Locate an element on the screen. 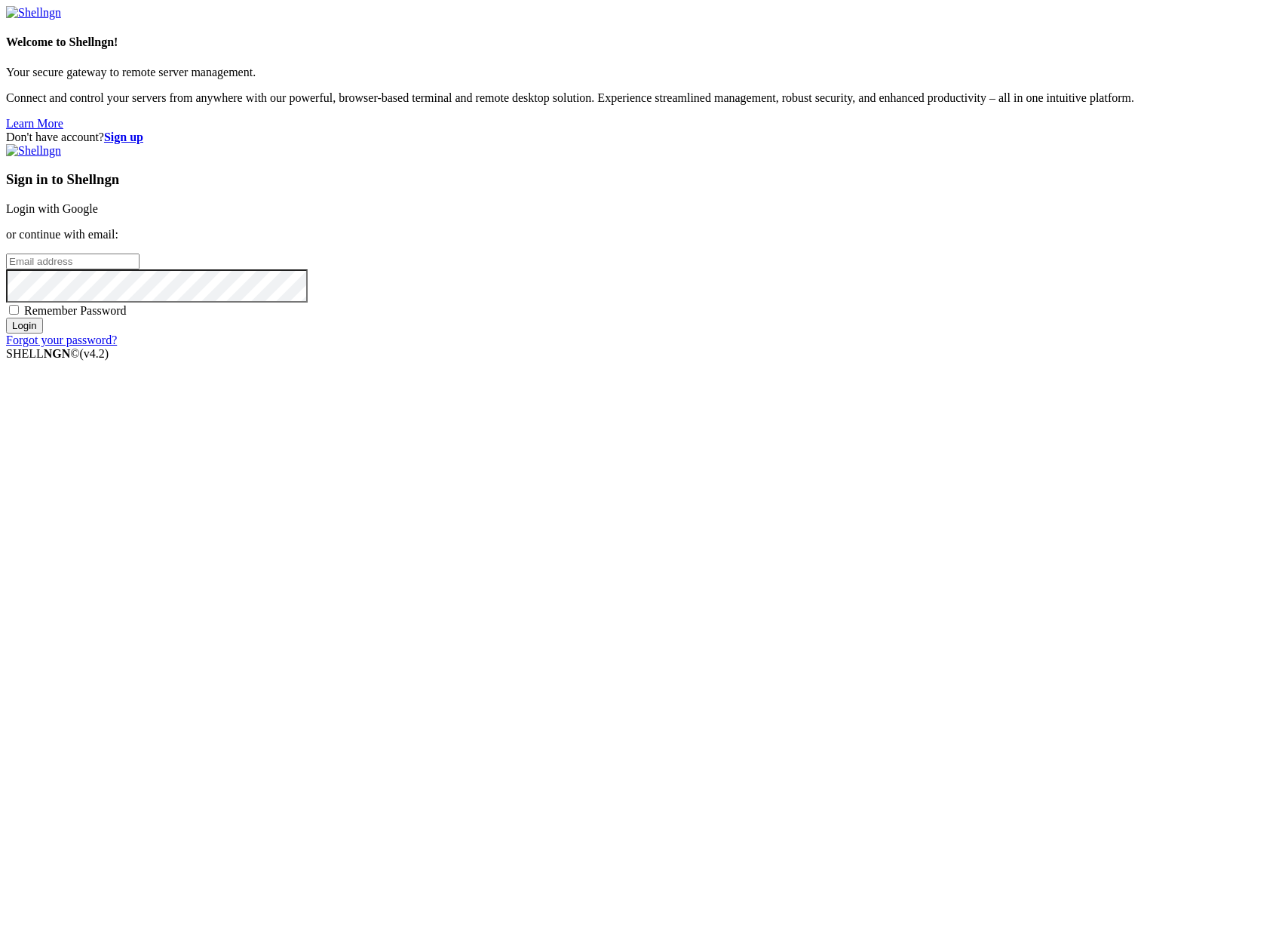 The height and width of the screenshot is (944, 1288). p: Connect and control your servers from anywhere with our powerful, browser-based terminal and remo... is located at coordinates (644, 98).